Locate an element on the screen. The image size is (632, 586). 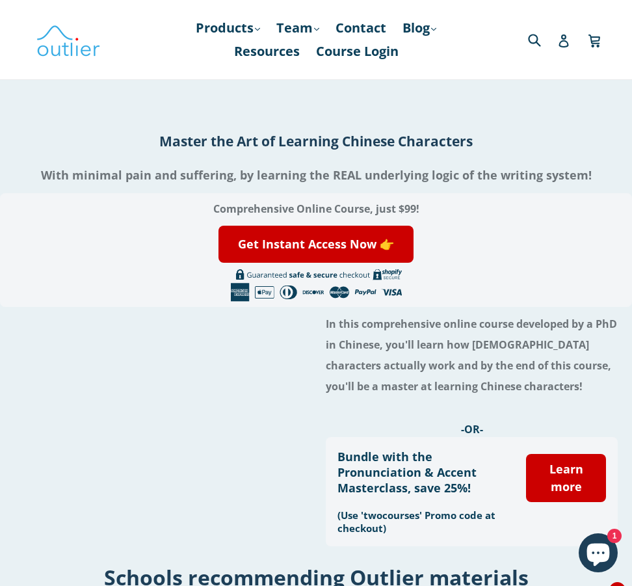
a: Contact is located at coordinates (361, 28).